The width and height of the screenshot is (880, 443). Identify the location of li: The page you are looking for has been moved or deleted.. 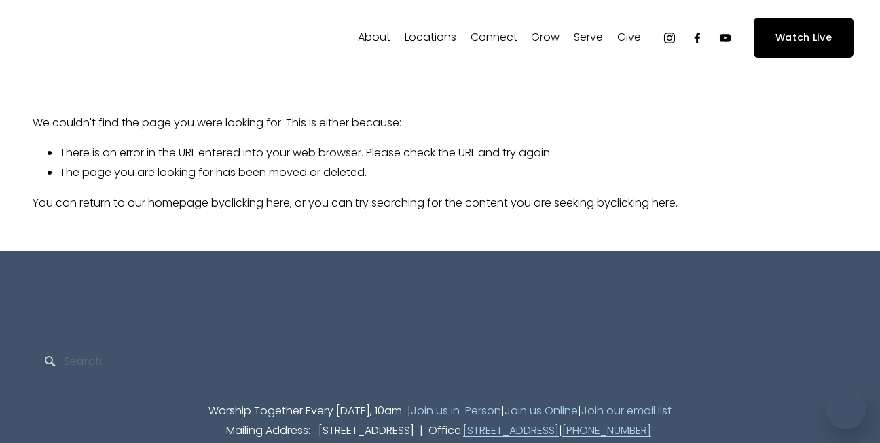
(454, 173).